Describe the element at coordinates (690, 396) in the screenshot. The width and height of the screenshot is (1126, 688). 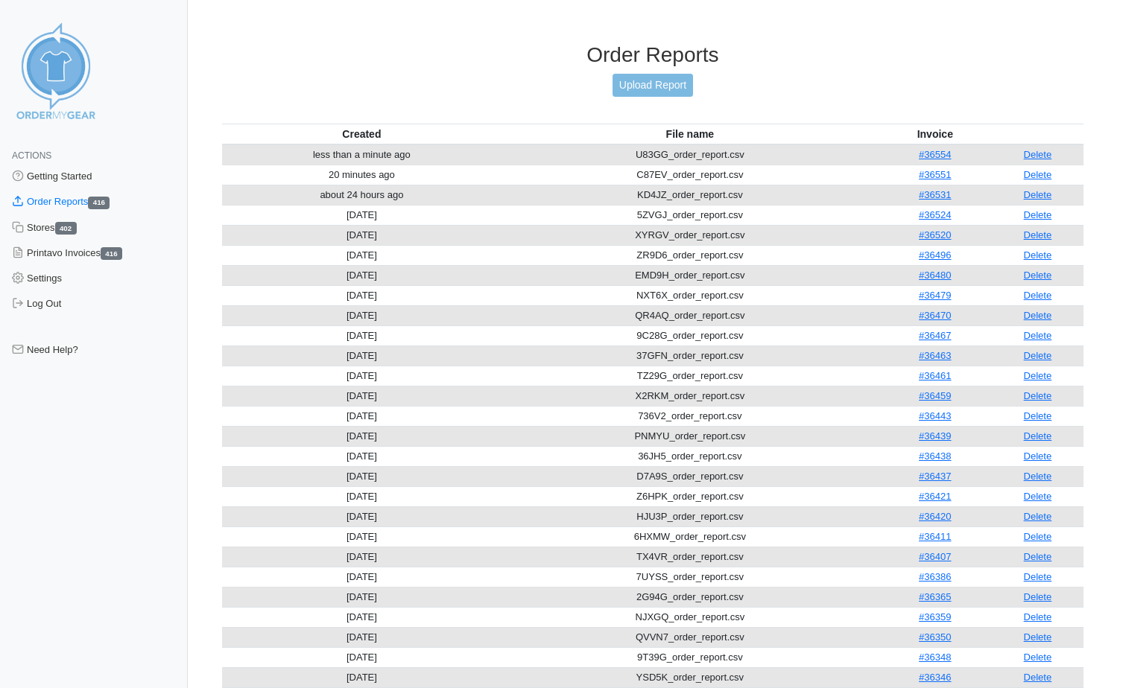
I see `td: X2RKM_order_report.csv` at that location.